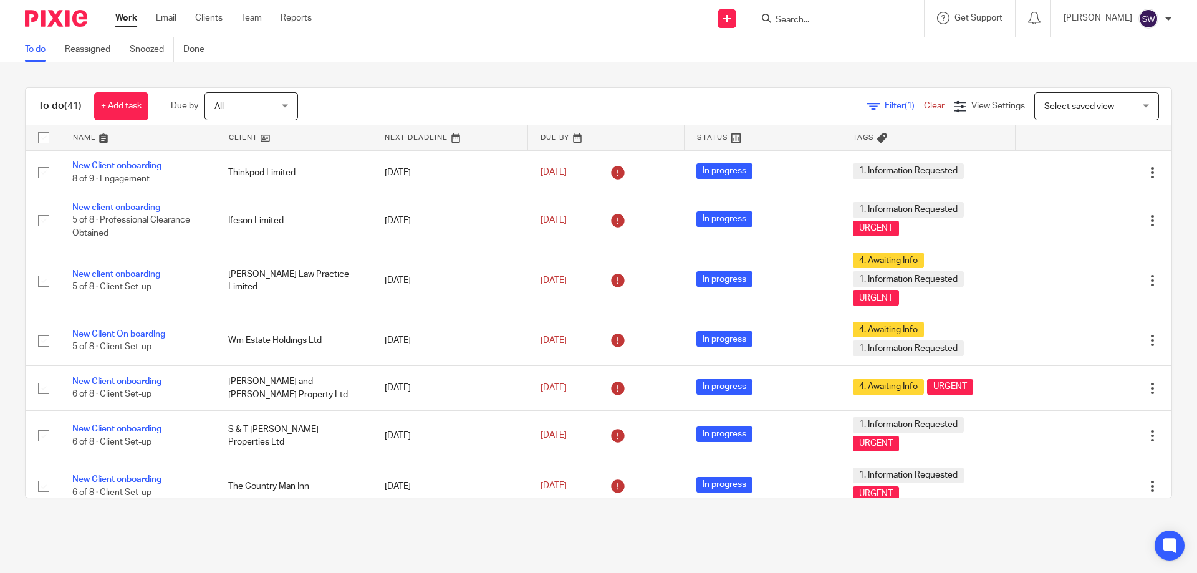 This screenshot has height=573, width=1197. What do you see at coordinates (198, 49) in the screenshot?
I see `a: Done` at bounding box center [198, 49].